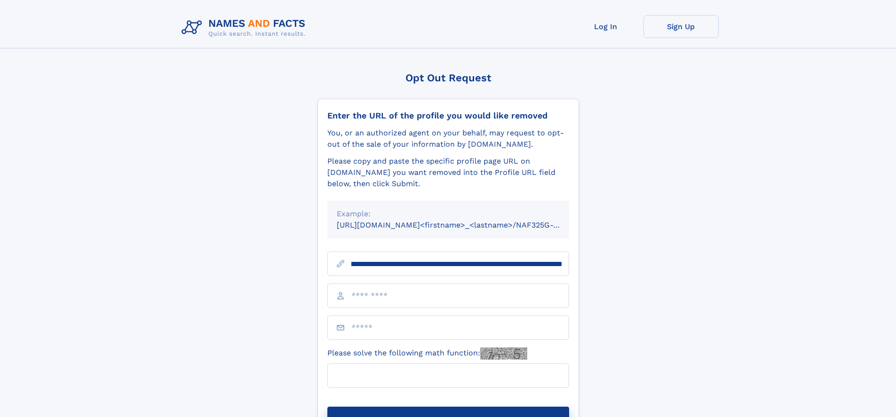 The width and height of the screenshot is (896, 417). Describe the element at coordinates (606, 26) in the screenshot. I see `a: Log In` at that location.